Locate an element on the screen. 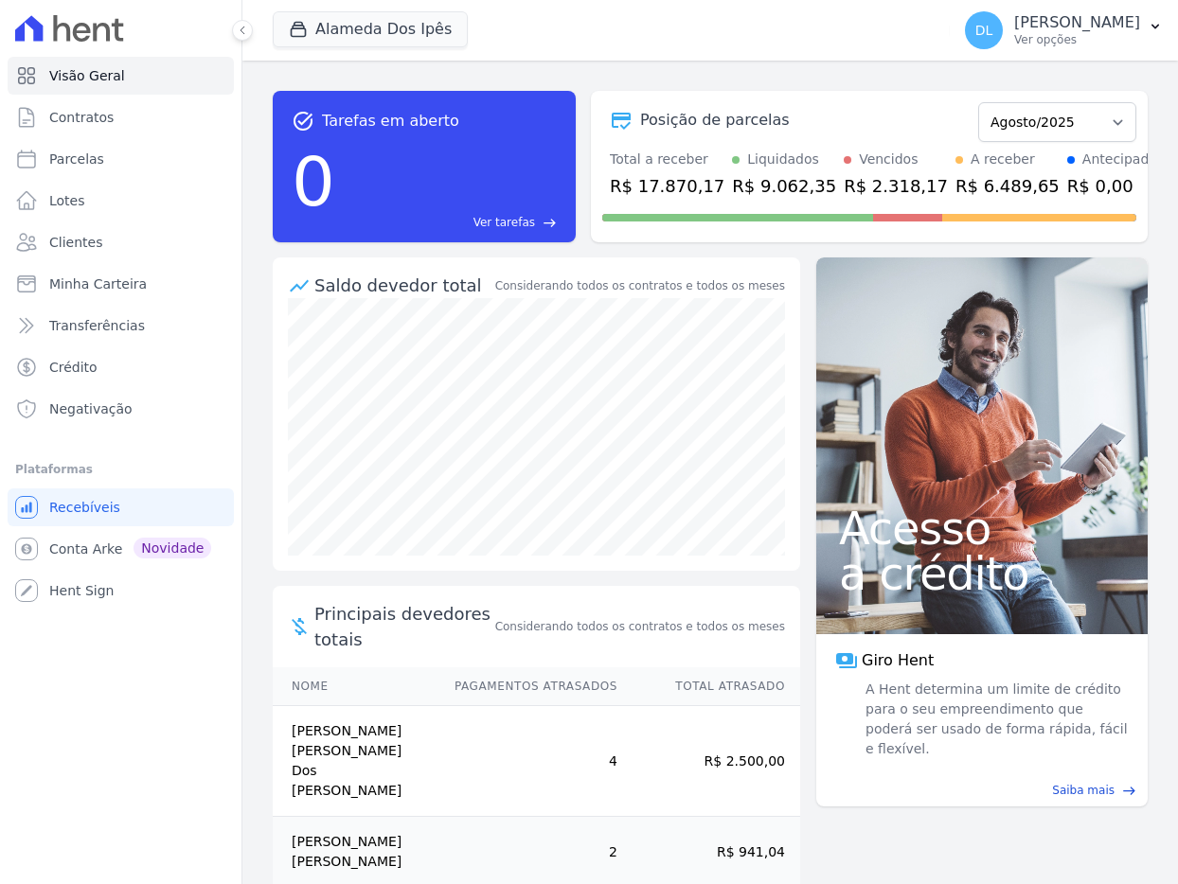  span: a crédito is located at coordinates (982, 574).